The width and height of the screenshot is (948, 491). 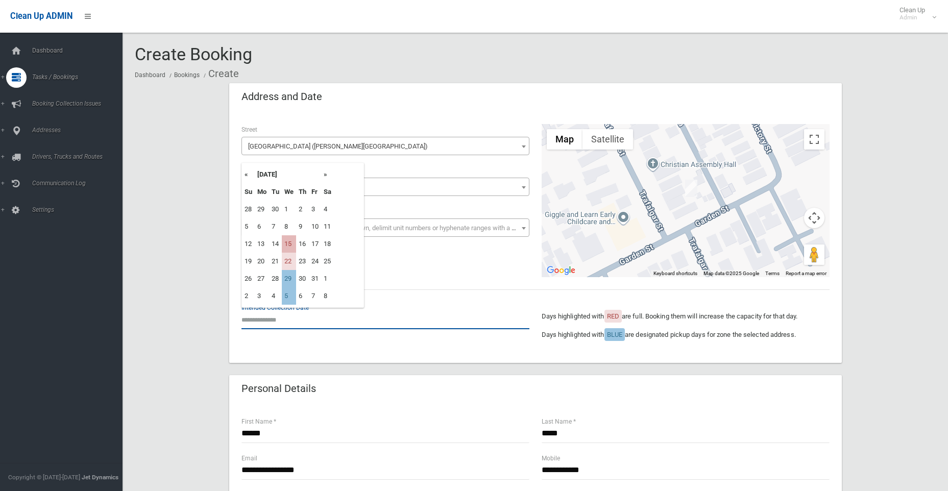 I want to click on span: Drivers, Trucks and Routes, so click(x=80, y=157).